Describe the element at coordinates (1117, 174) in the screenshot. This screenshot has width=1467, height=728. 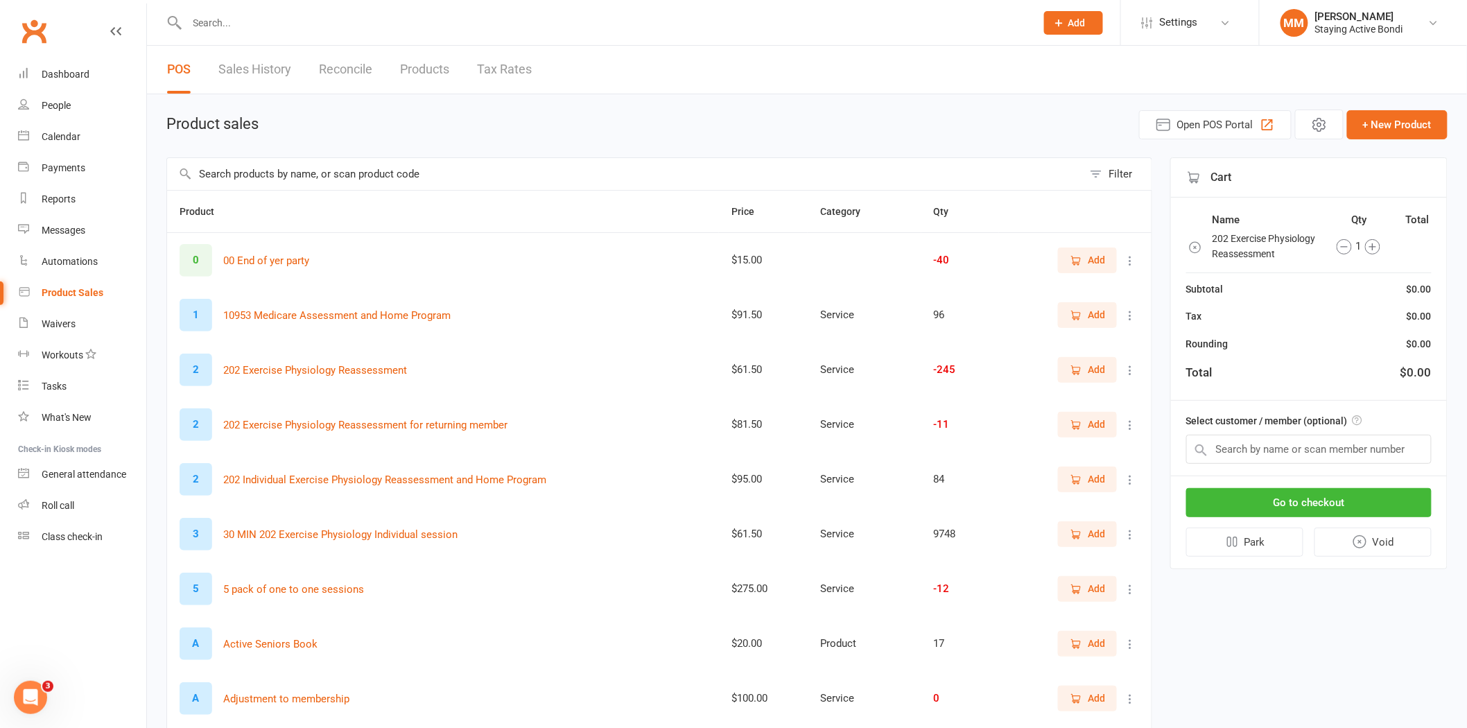
I see `button: Filter` at that location.